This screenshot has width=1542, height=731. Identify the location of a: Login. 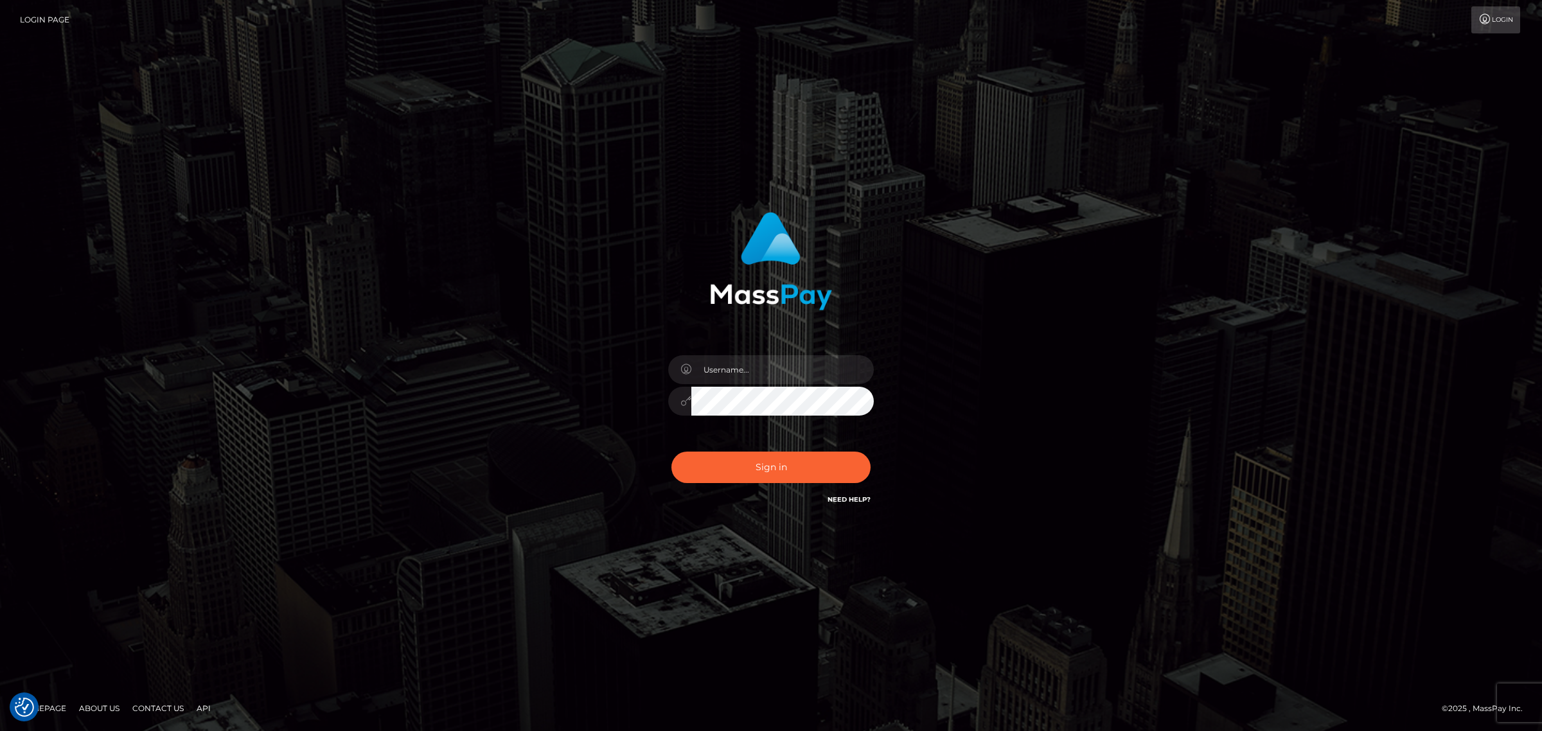
(1496, 20).